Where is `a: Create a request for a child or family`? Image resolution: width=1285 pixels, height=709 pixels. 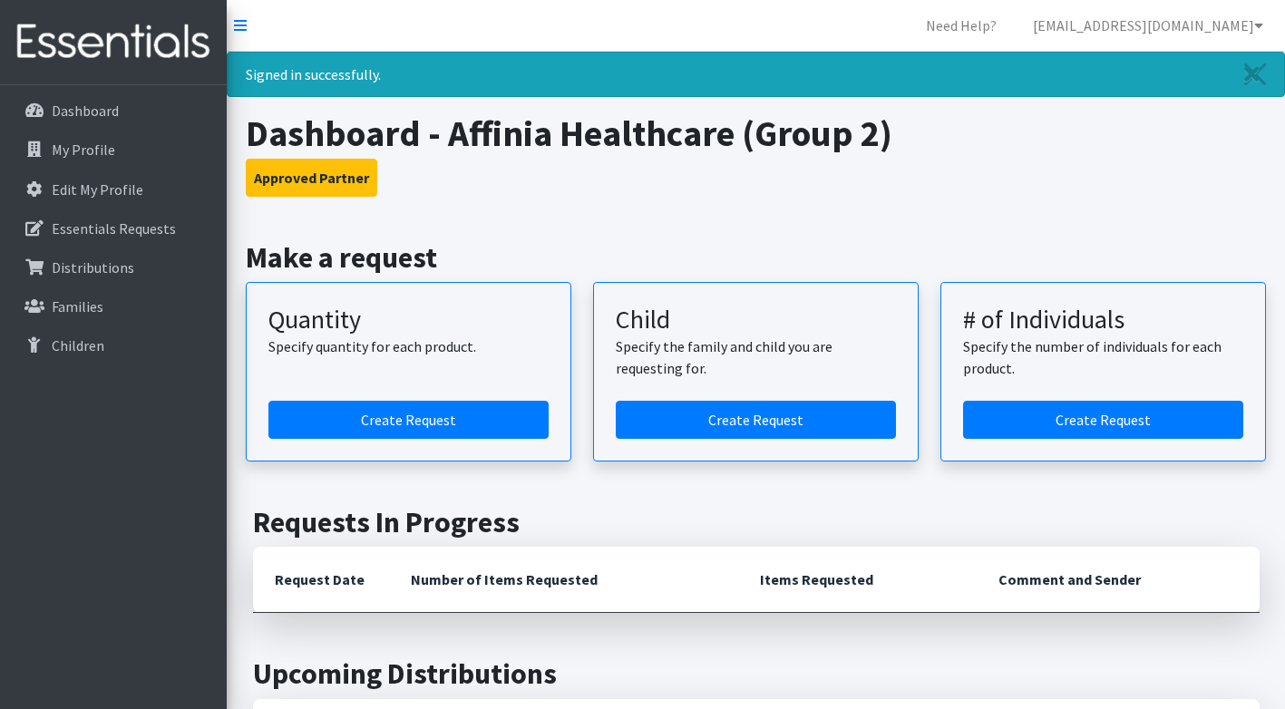 a: Create a request for a child or family is located at coordinates (756, 420).